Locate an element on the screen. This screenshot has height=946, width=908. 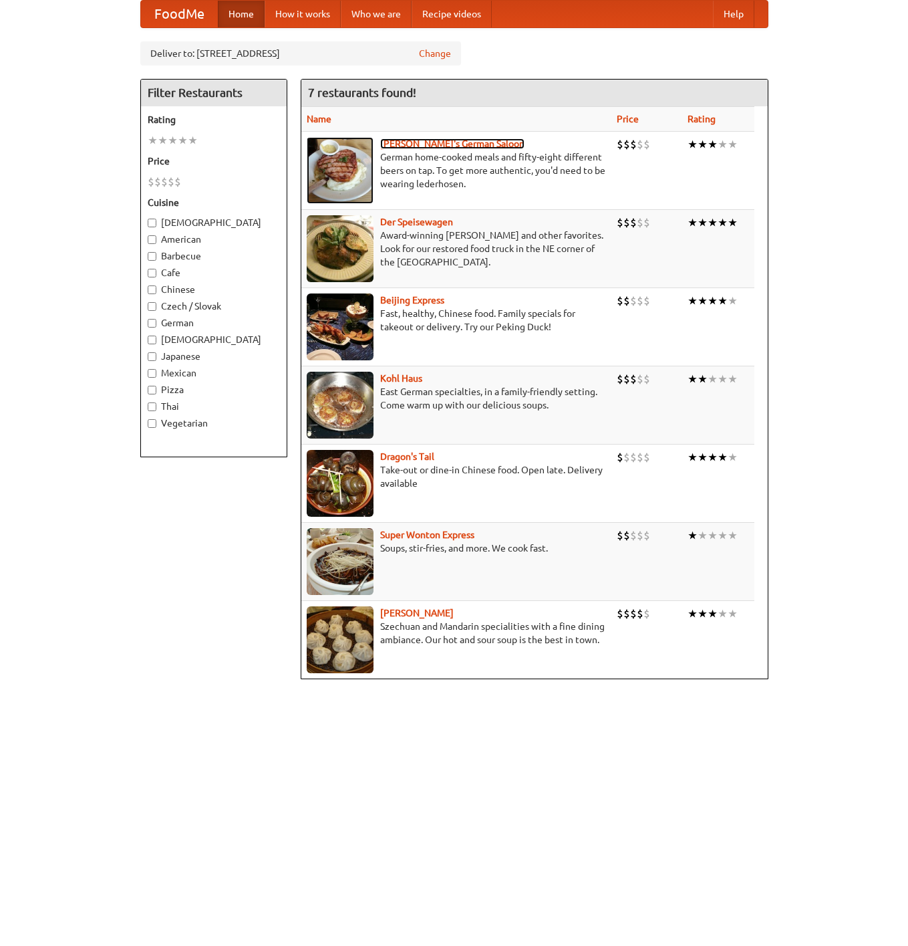
a: Der Speisewagen is located at coordinates (416, 222).